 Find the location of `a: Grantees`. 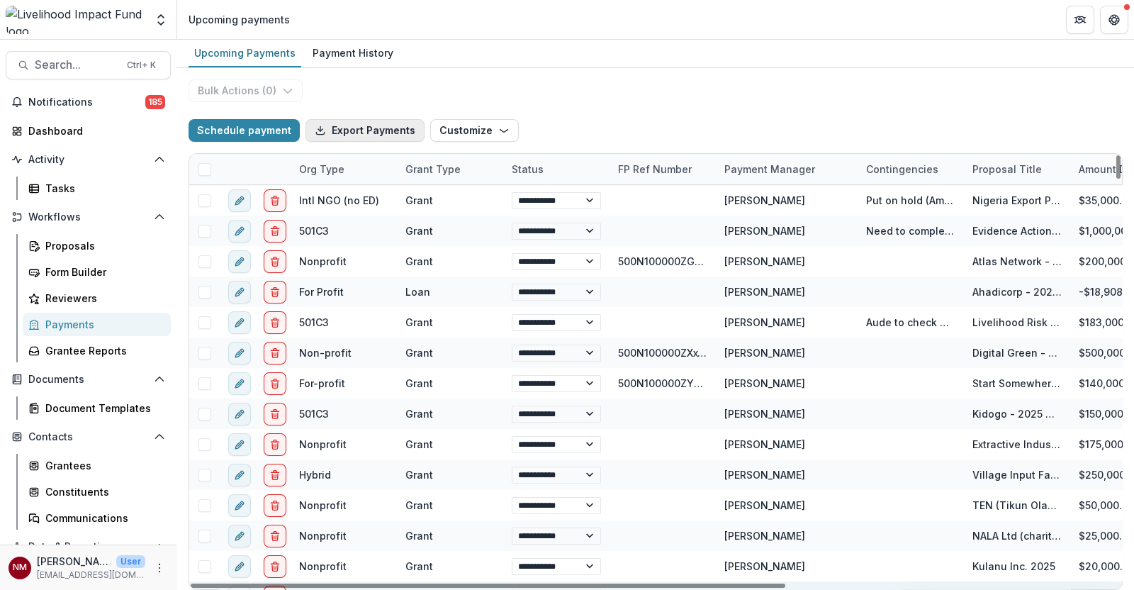

a: Grantees is located at coordinates (96, 465).